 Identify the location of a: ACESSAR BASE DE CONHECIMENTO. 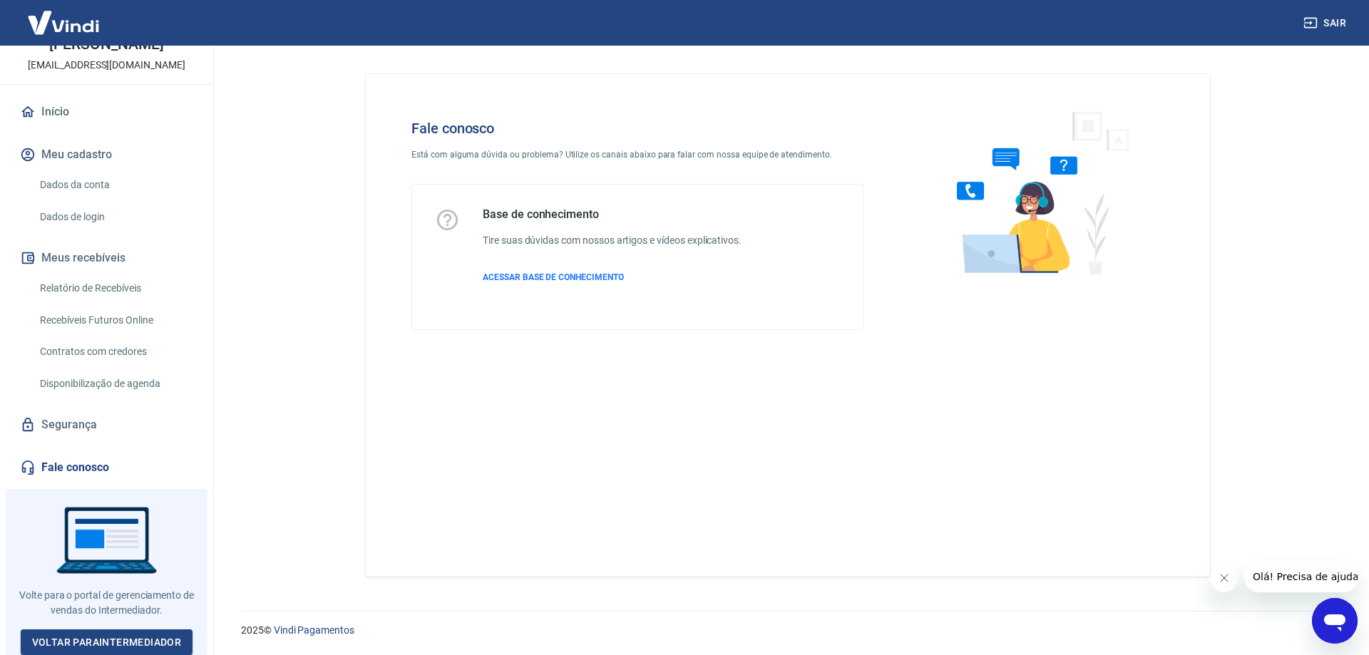
(612, 277).